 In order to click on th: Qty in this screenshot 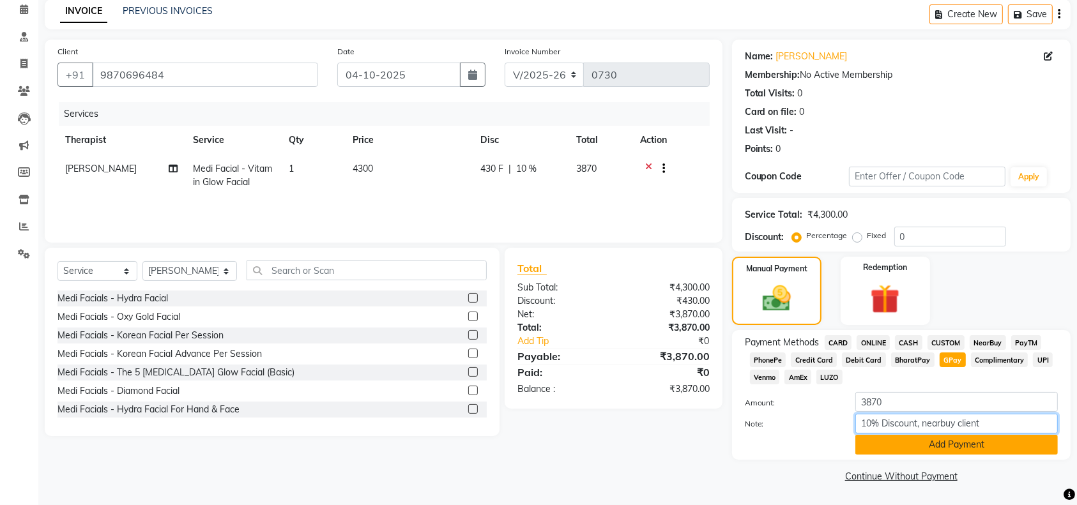, I will do `click(313, 140)`.